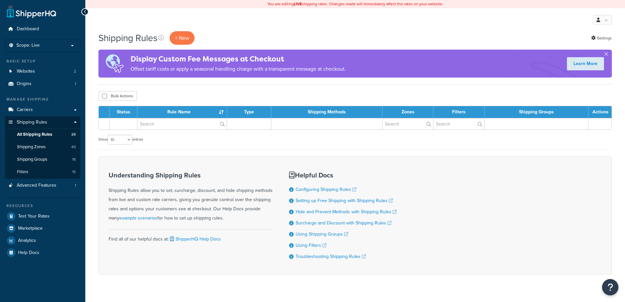 Image resolution: width=625 pixels, height=302 pixels. Describe the element at coordinates (43, 71) in the screenshot. I see `a: Websites 2` at that location.